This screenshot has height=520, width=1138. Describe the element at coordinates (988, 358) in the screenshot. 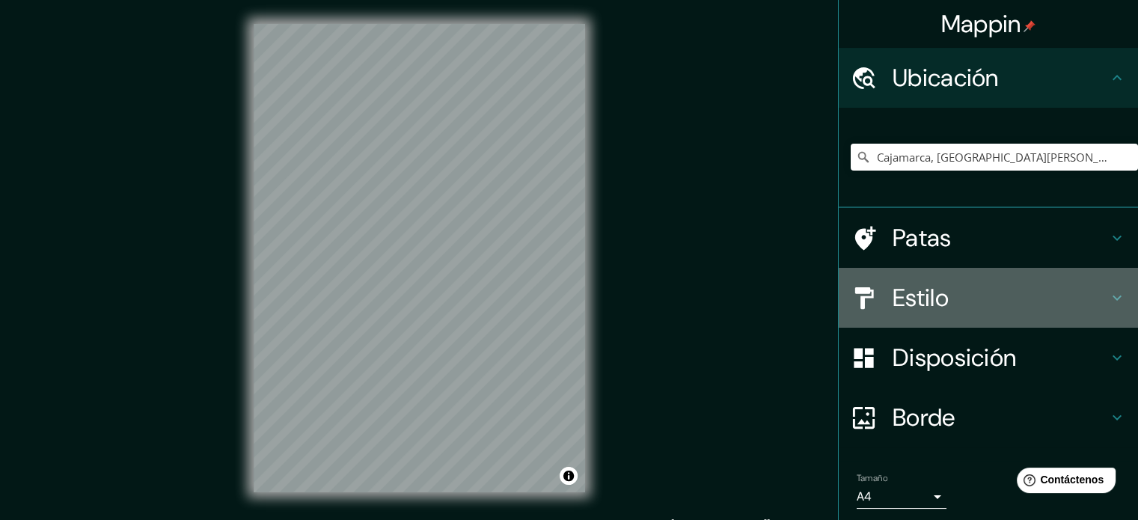

I see `div: Disposición` at that location.